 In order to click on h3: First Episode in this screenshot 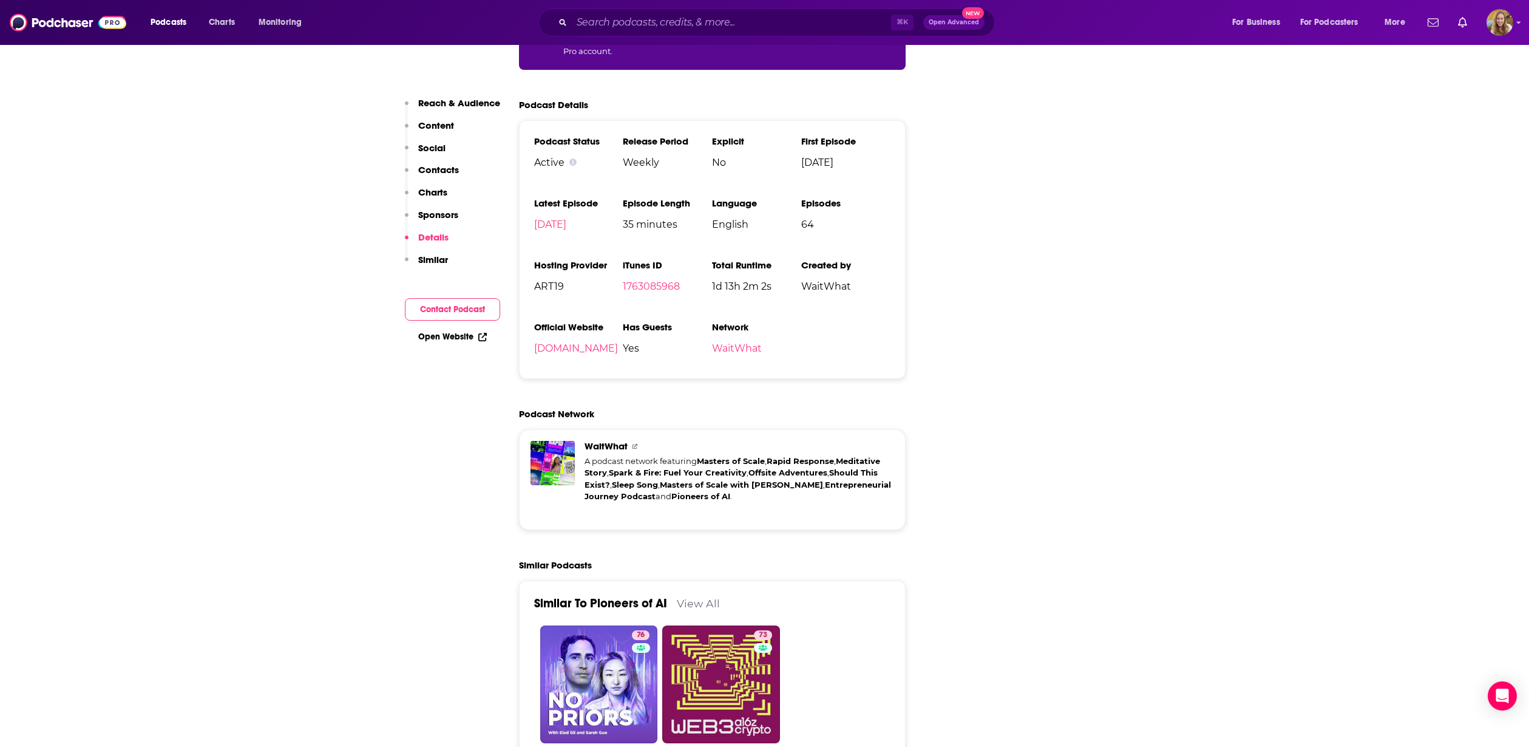, I will do `click(845, 141)`.